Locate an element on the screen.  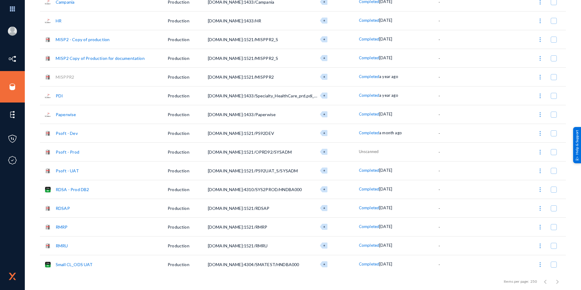
img: db2.png is located at coordinates (48, 190).